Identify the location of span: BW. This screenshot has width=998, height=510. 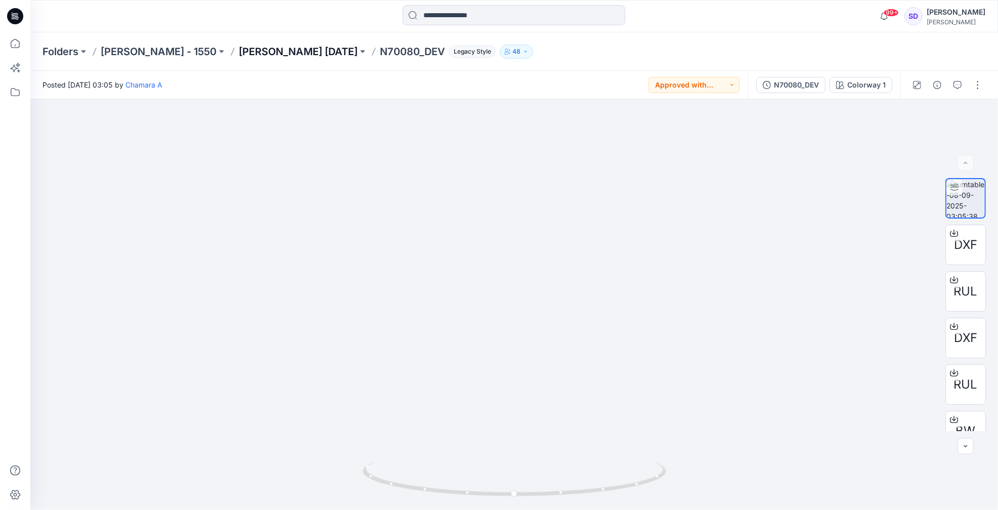
(966, 431).